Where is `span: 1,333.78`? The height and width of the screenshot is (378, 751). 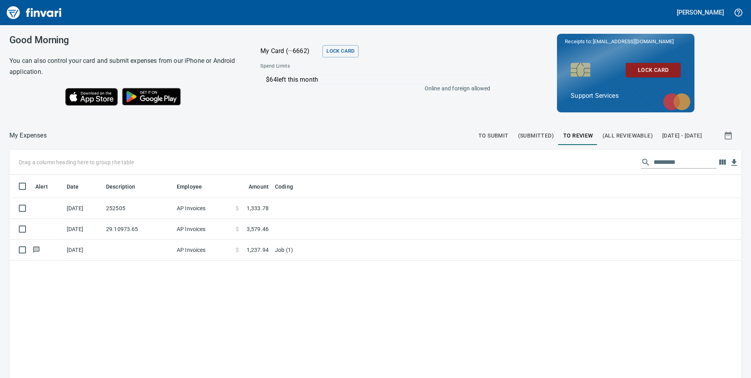
span: 1,333.78 is located at coordinates (258, 208).